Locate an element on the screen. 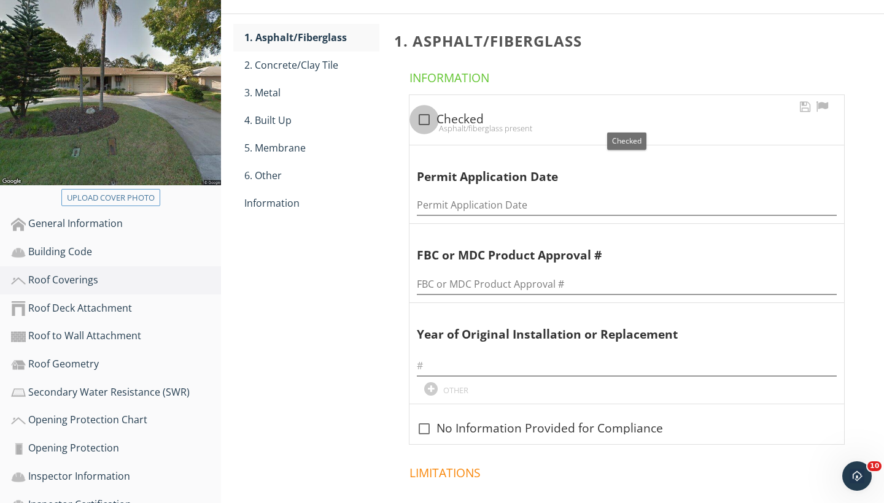 The width and height of the screenshot is (884, 503). div: Information is located at coordinates (312, 203).